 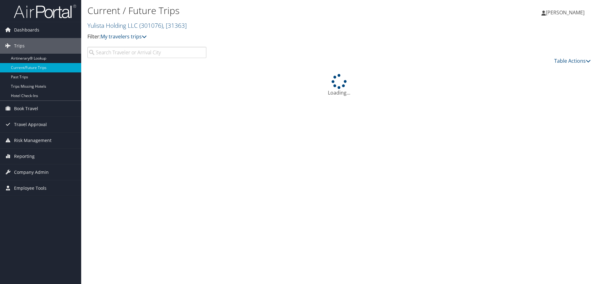 I want to click on span: Reporting, so click(x=24, y=156).